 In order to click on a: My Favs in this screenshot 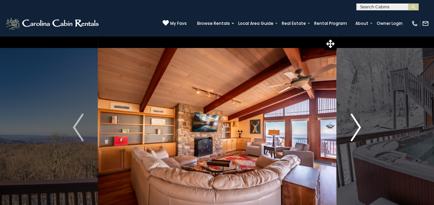, I will do `click(175, 23)`.